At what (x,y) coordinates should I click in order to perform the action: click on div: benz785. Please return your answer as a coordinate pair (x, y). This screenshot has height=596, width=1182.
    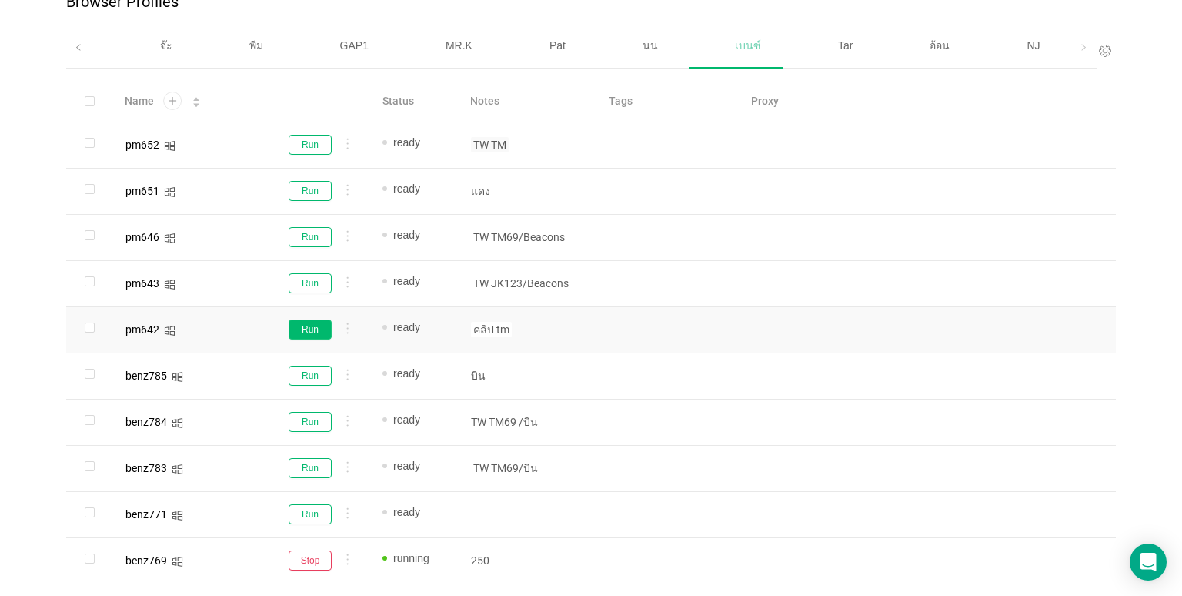
    Looking at the image, I should click on (146, 376).